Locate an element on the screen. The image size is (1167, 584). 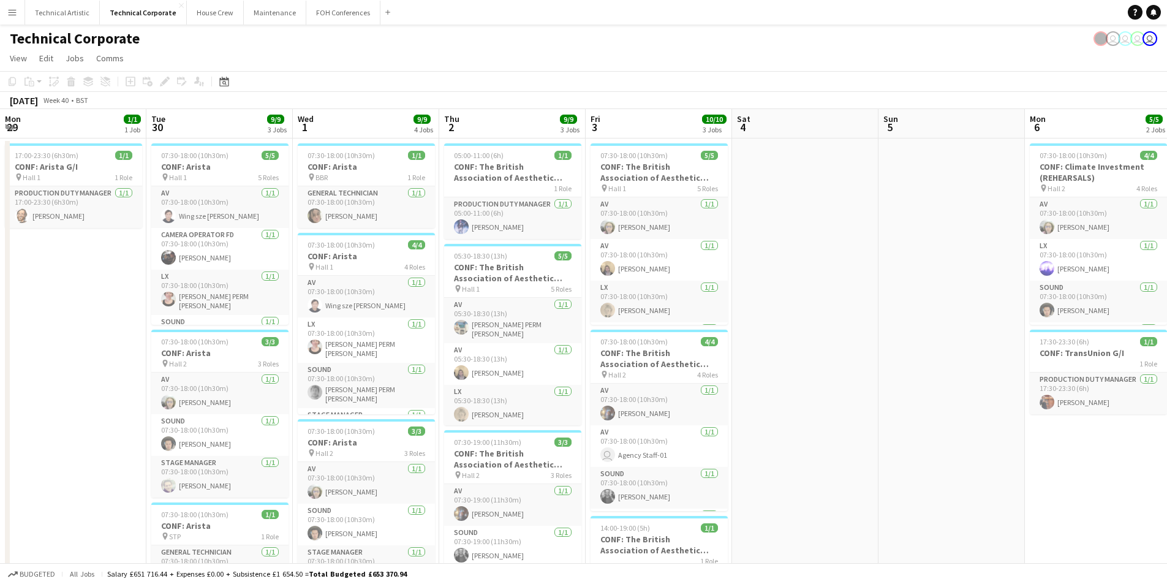
app-user-avatar: Gabrielle Barr is located at coordinates (1101, 39).